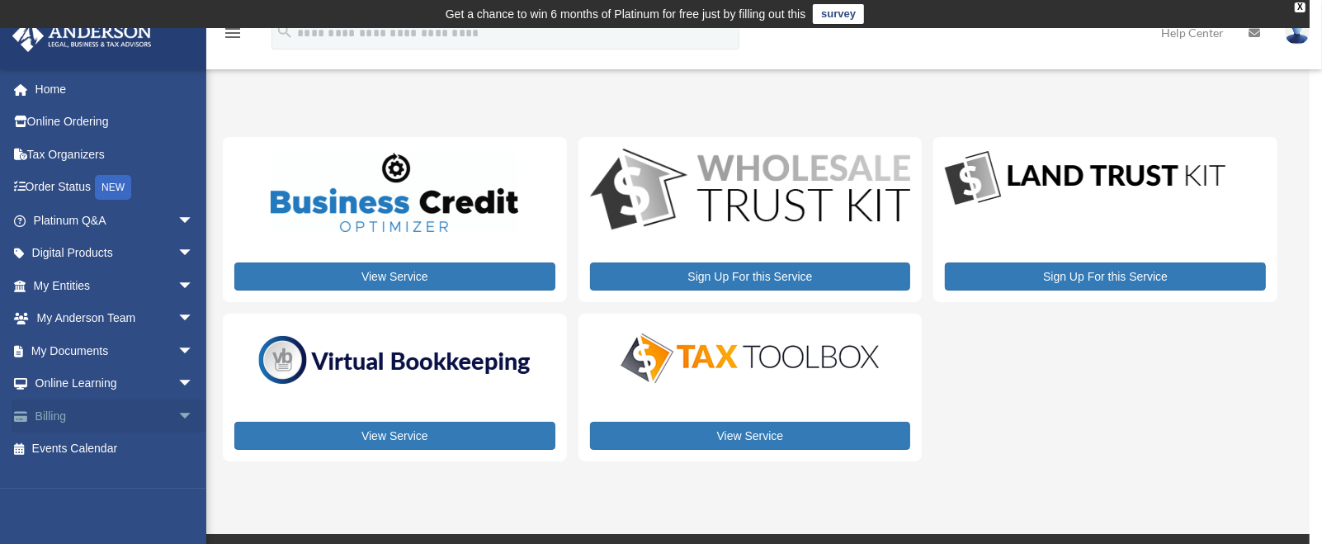 This screenshot has width=1322, height=544. Describe the element at coordinates (1300, 7) in the screenshot. I see `div: close` at that location.